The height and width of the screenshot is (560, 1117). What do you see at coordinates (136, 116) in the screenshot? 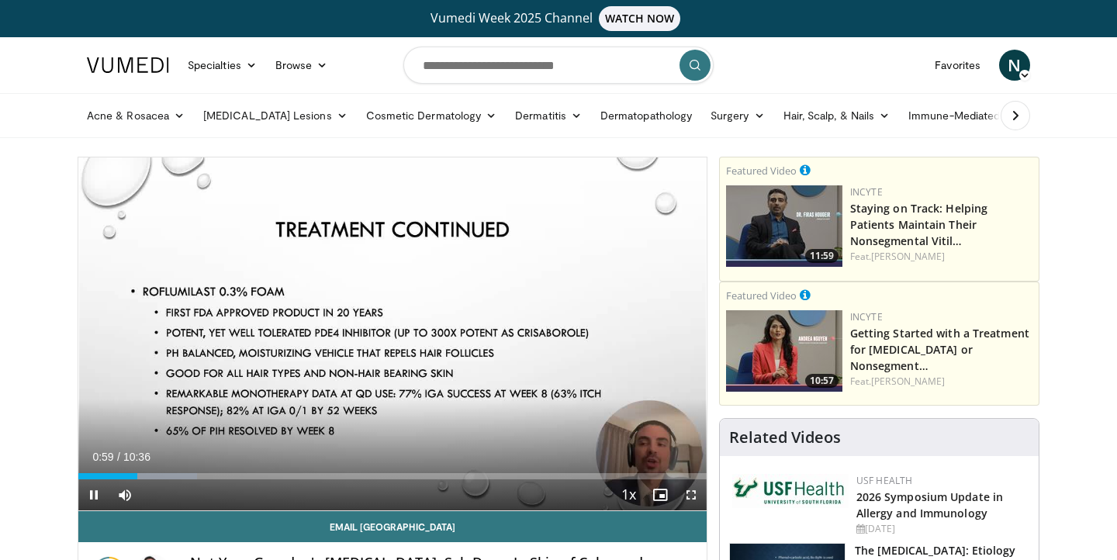
I see `a: Acne & Rosacea` at bounding box center [136, 116].